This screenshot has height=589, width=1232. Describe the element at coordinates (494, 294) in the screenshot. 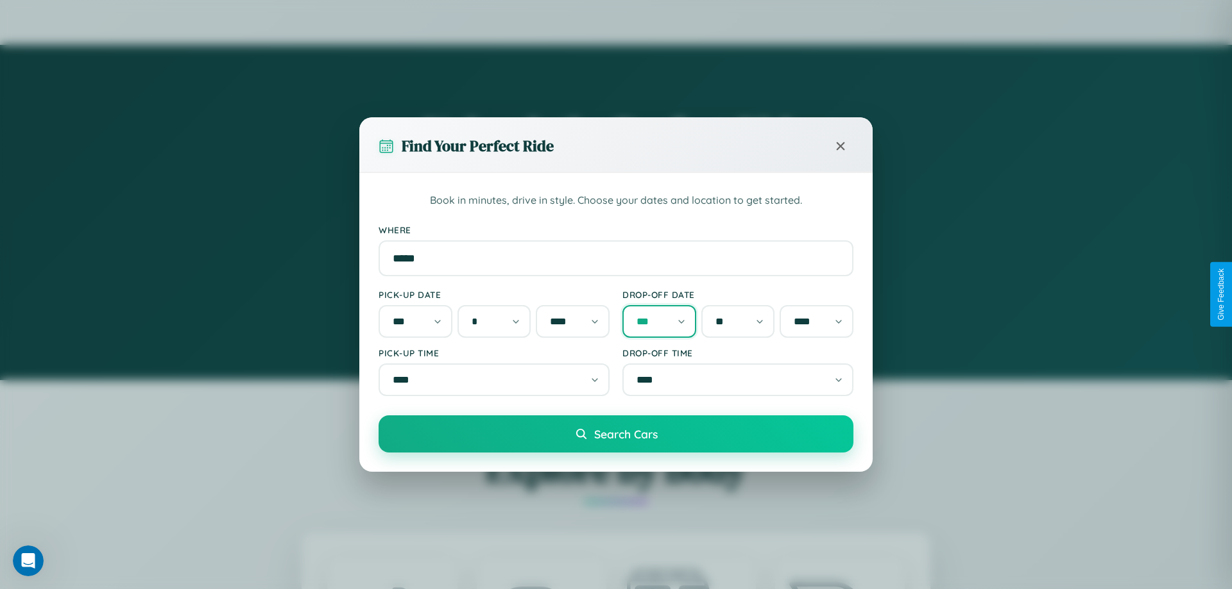

I see `label: Pick-up Date` at that location.